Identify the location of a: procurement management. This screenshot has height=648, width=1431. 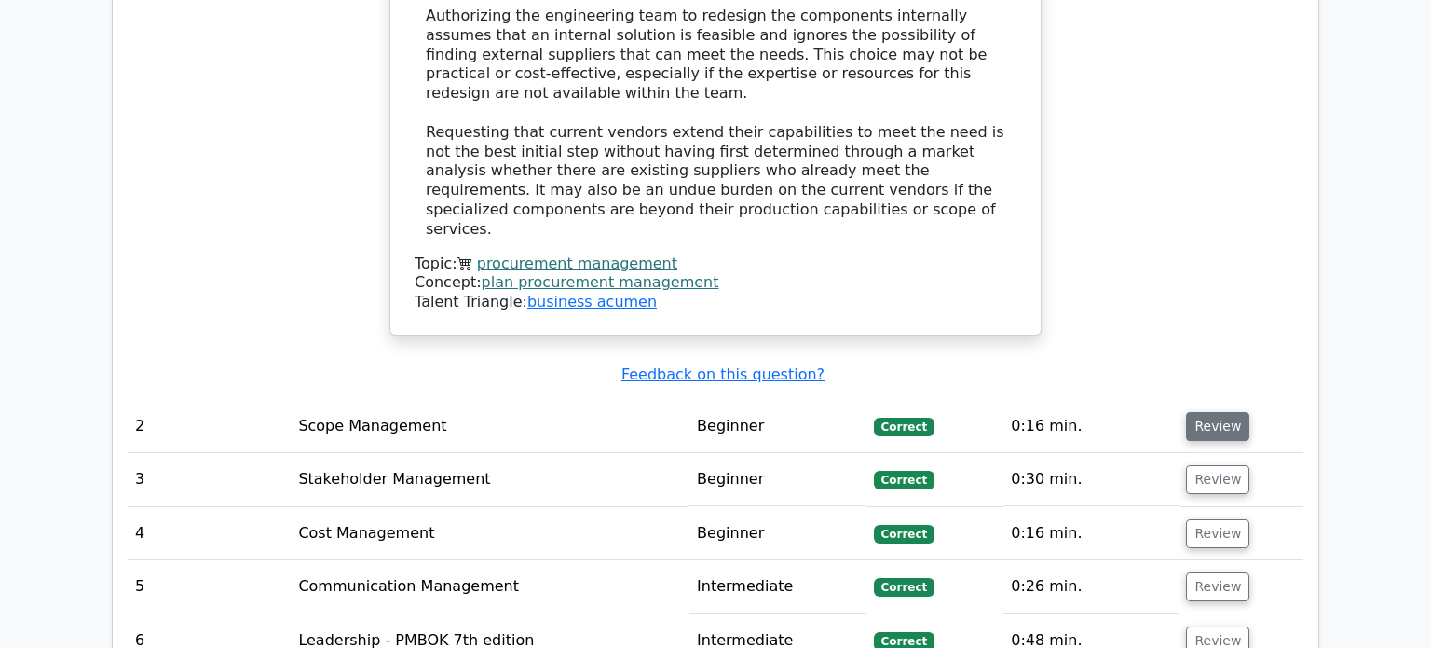
(577, 263).